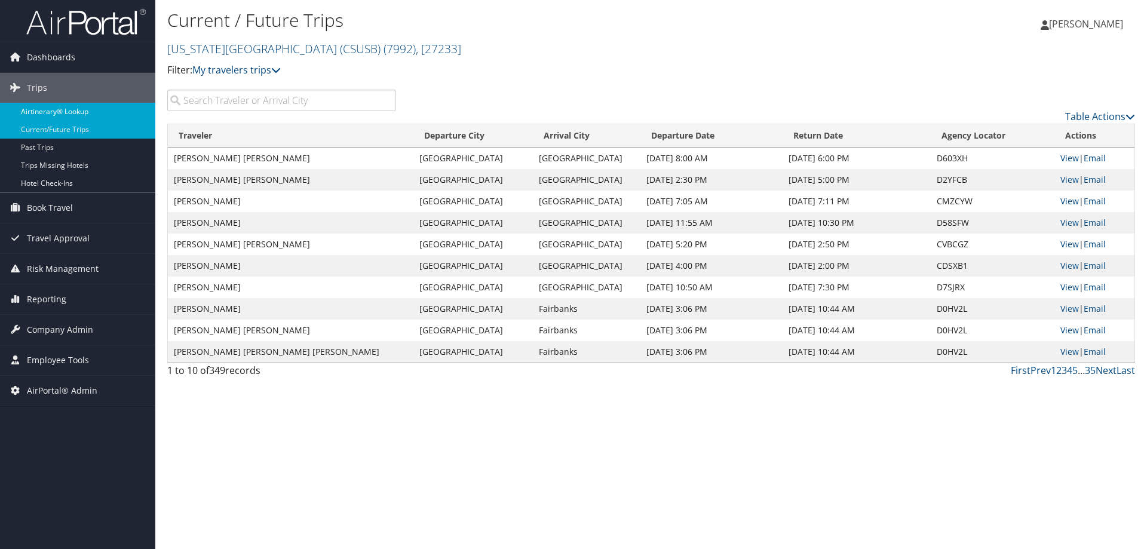 This screenshot has height=549, width=1147. Describe the element at coordinates (1090, 370) in the screenshot. I see `a: 35` at that location.